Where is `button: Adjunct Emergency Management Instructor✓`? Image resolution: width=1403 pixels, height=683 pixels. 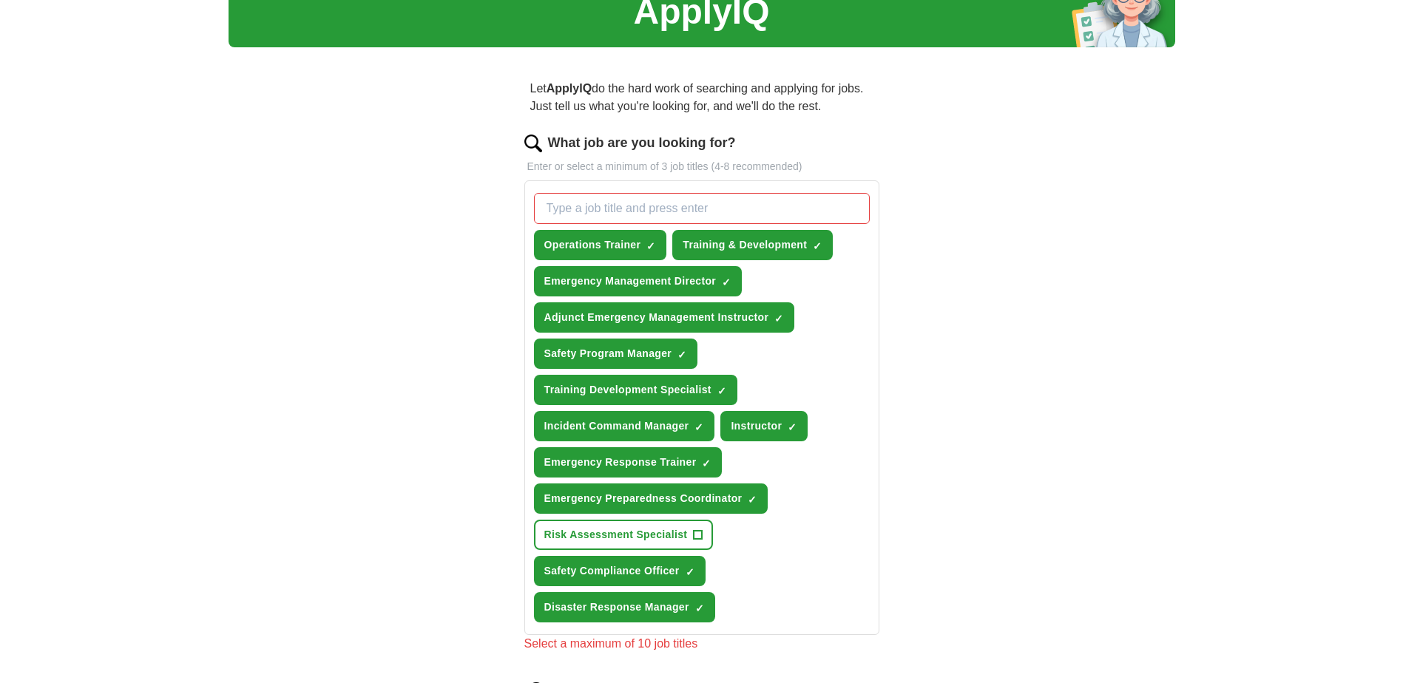 button: Adjunct Emergency Management Instructor✓ is located at coordinates (664, 317).